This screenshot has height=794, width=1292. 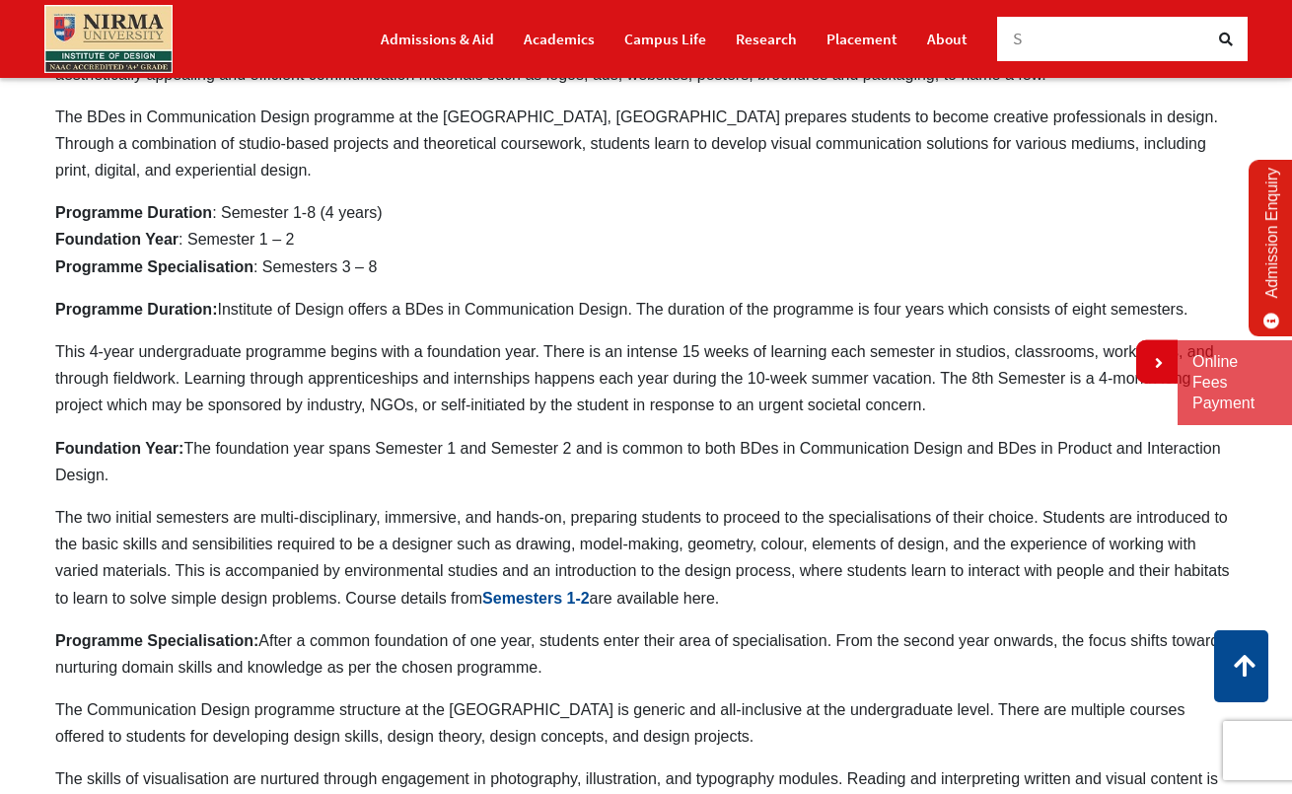 I want to click on a: About, so click(x=947, y=38).